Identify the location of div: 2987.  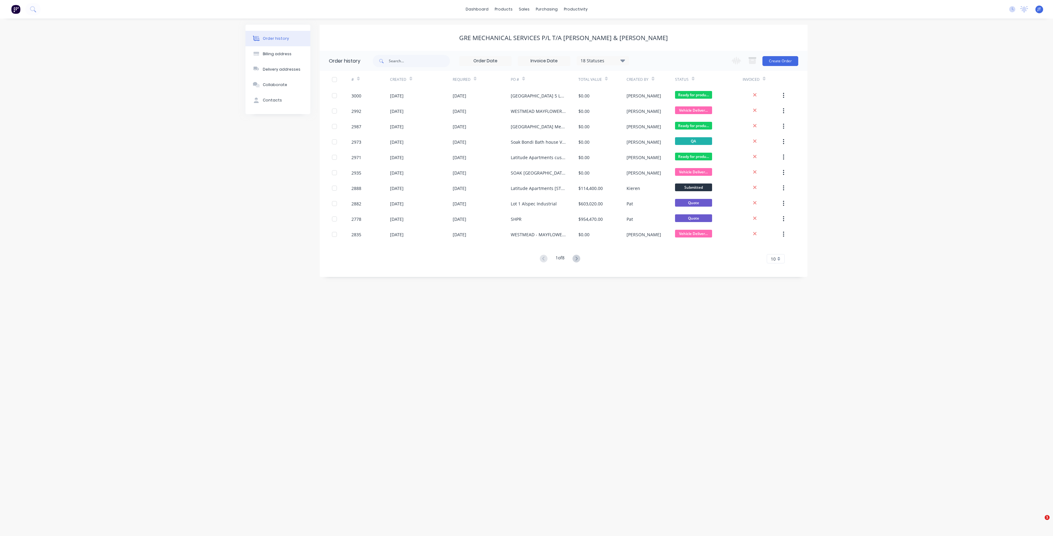
(356, 127).